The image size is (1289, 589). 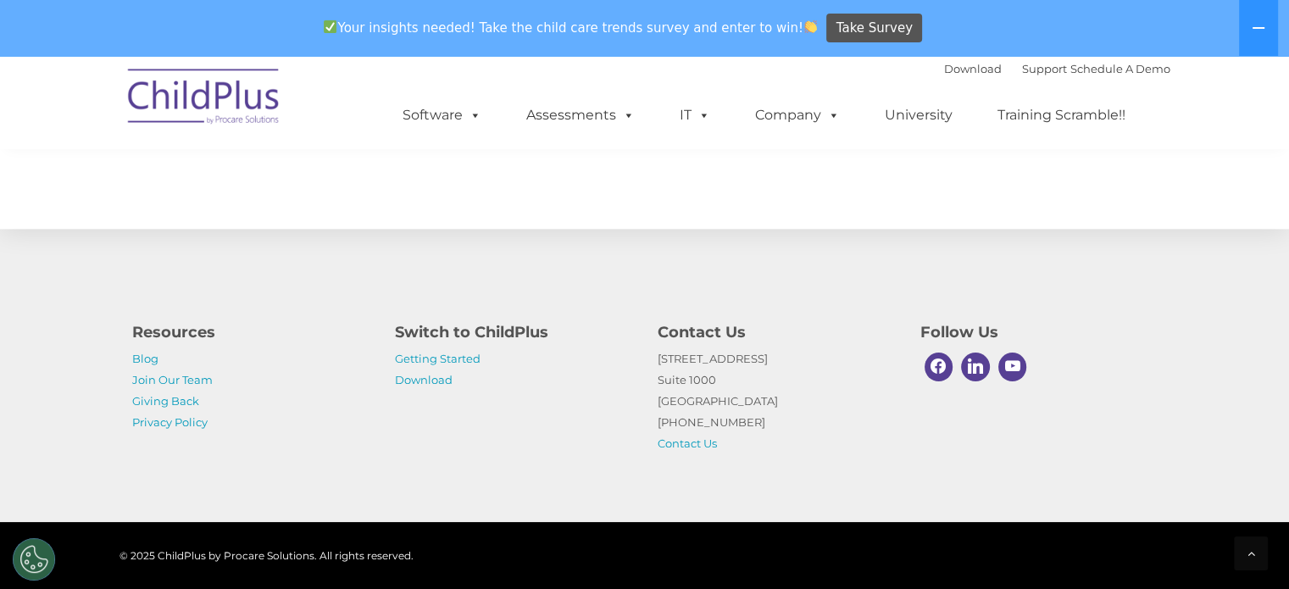 I want to click on span: Take Survey, so click(x=875, y=28).